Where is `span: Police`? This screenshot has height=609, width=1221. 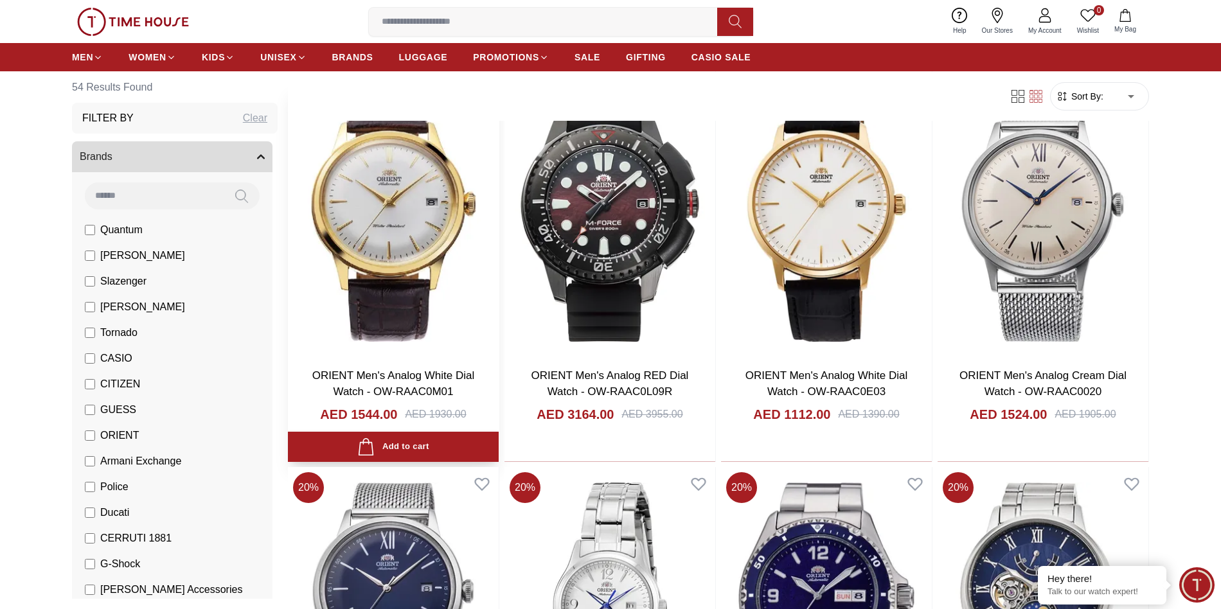
span: Police is located at coordinates (114, 487).